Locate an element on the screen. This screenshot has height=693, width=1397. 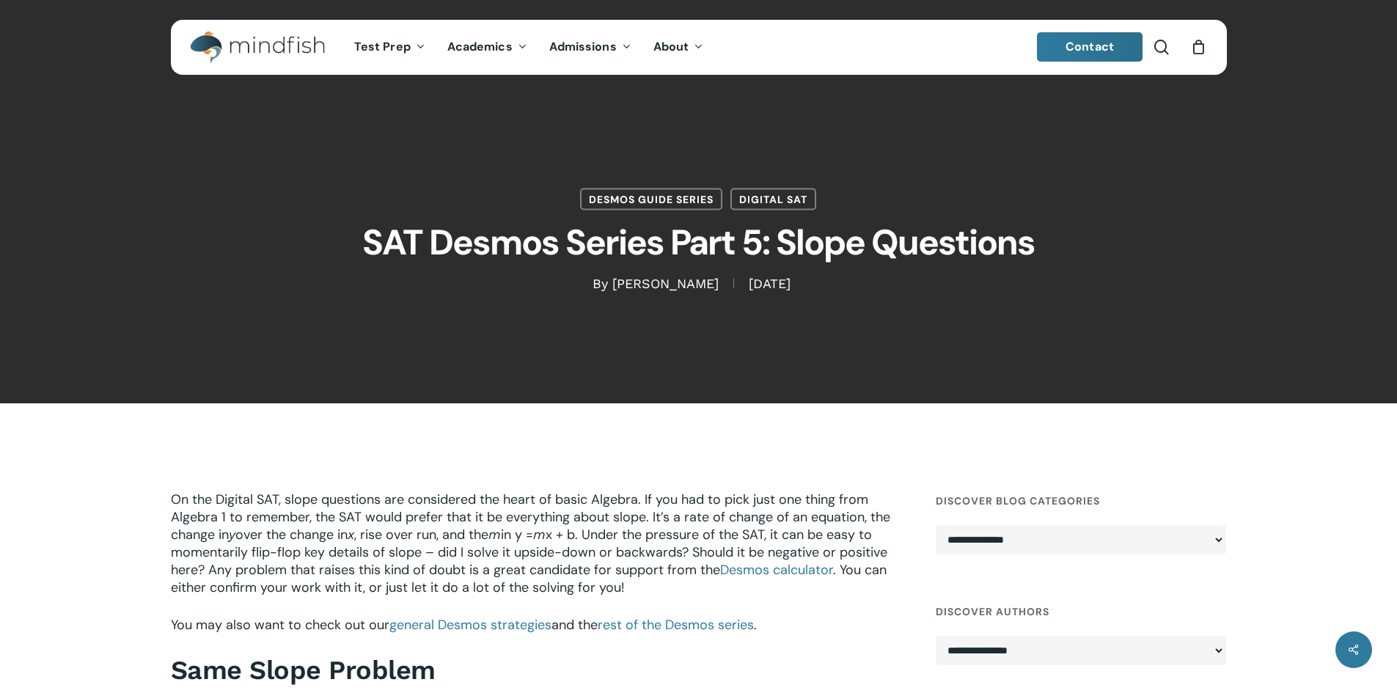
a: Desmos calculator is located at coordinates (777, 570).